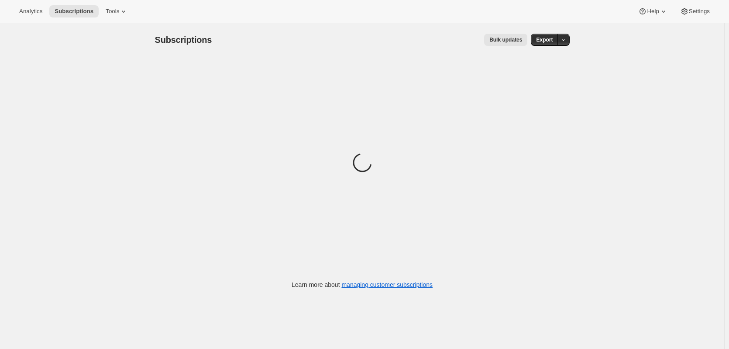  I want to click on button: Help, so click(653, 11).